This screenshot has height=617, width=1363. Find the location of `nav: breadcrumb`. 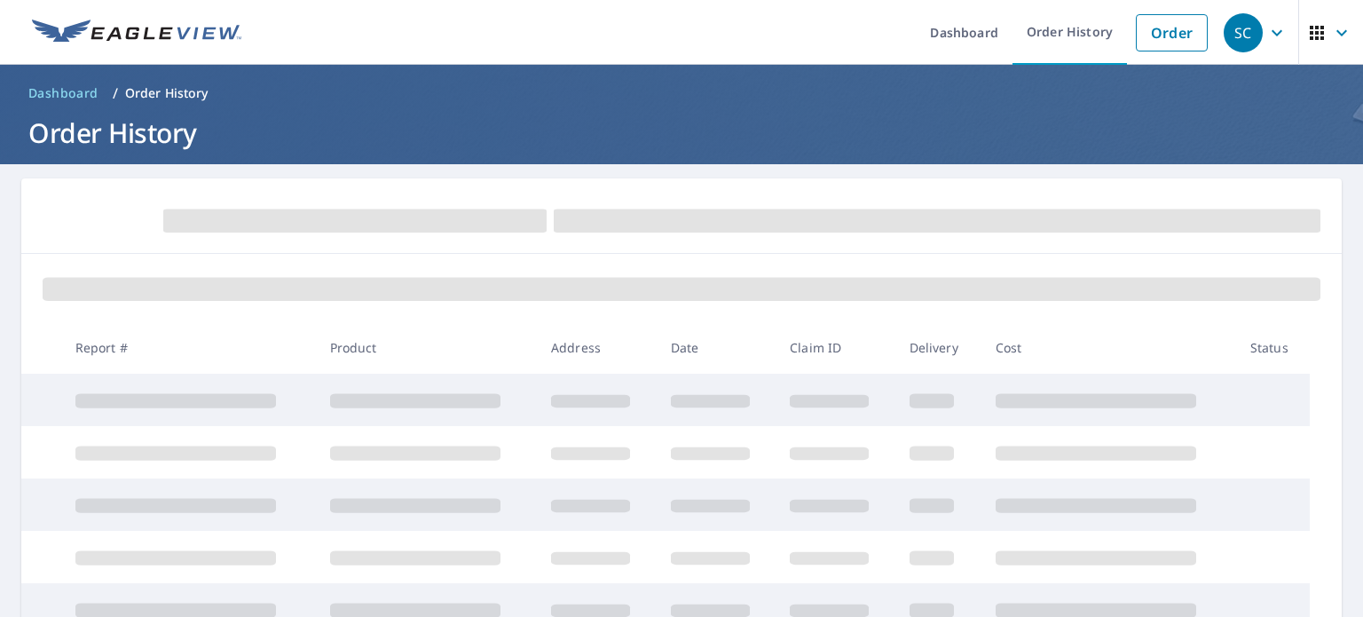

nav: breadcrumb is located at coordinates (681, 93).